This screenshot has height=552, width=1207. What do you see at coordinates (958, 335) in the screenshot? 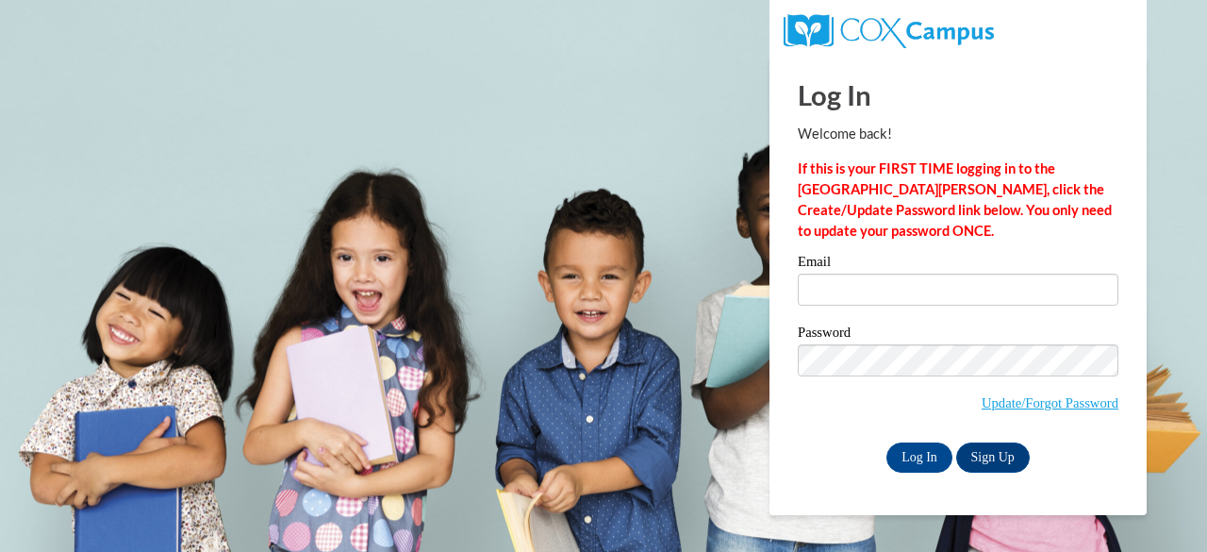
I see `label: Password` at bounding box center [958, 335].